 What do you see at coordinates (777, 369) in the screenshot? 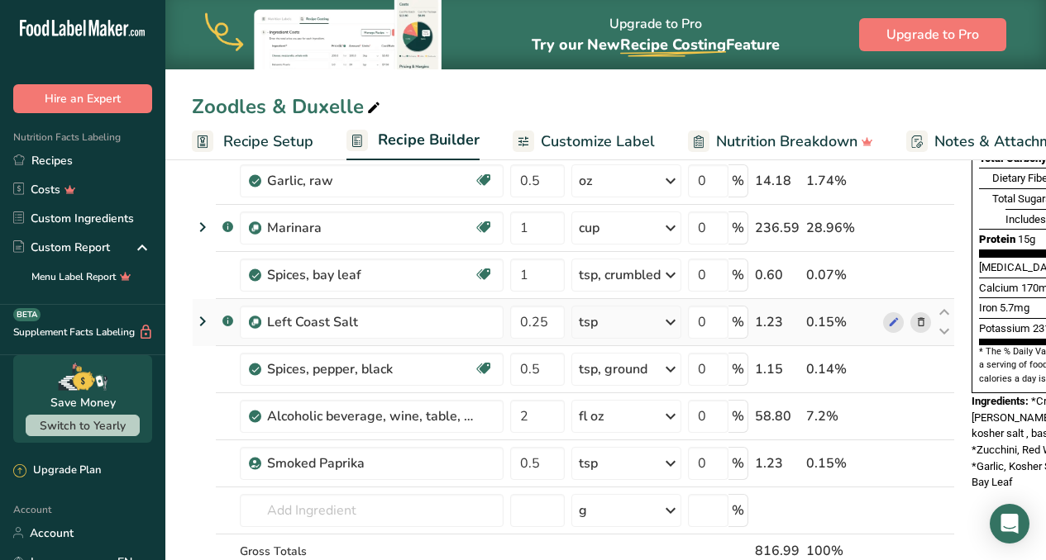
I see `div: 1.15` at bounding box center [777, 369].